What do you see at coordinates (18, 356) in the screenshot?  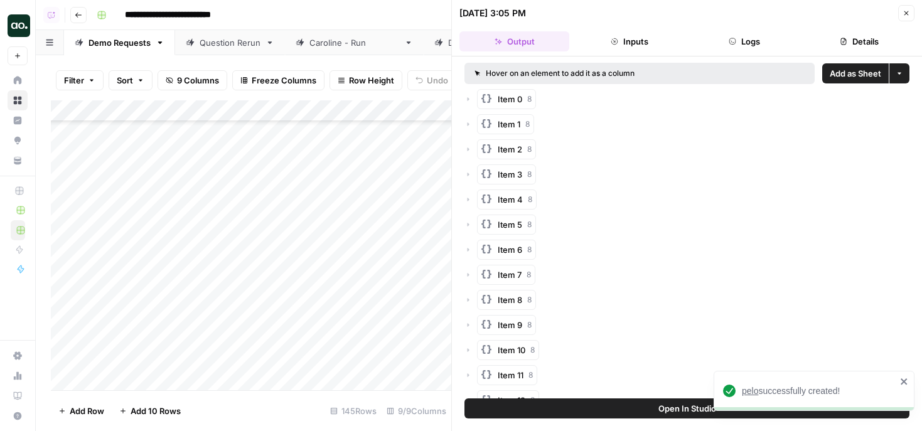 I see `a: Settings` at bounding box center [18, 356].